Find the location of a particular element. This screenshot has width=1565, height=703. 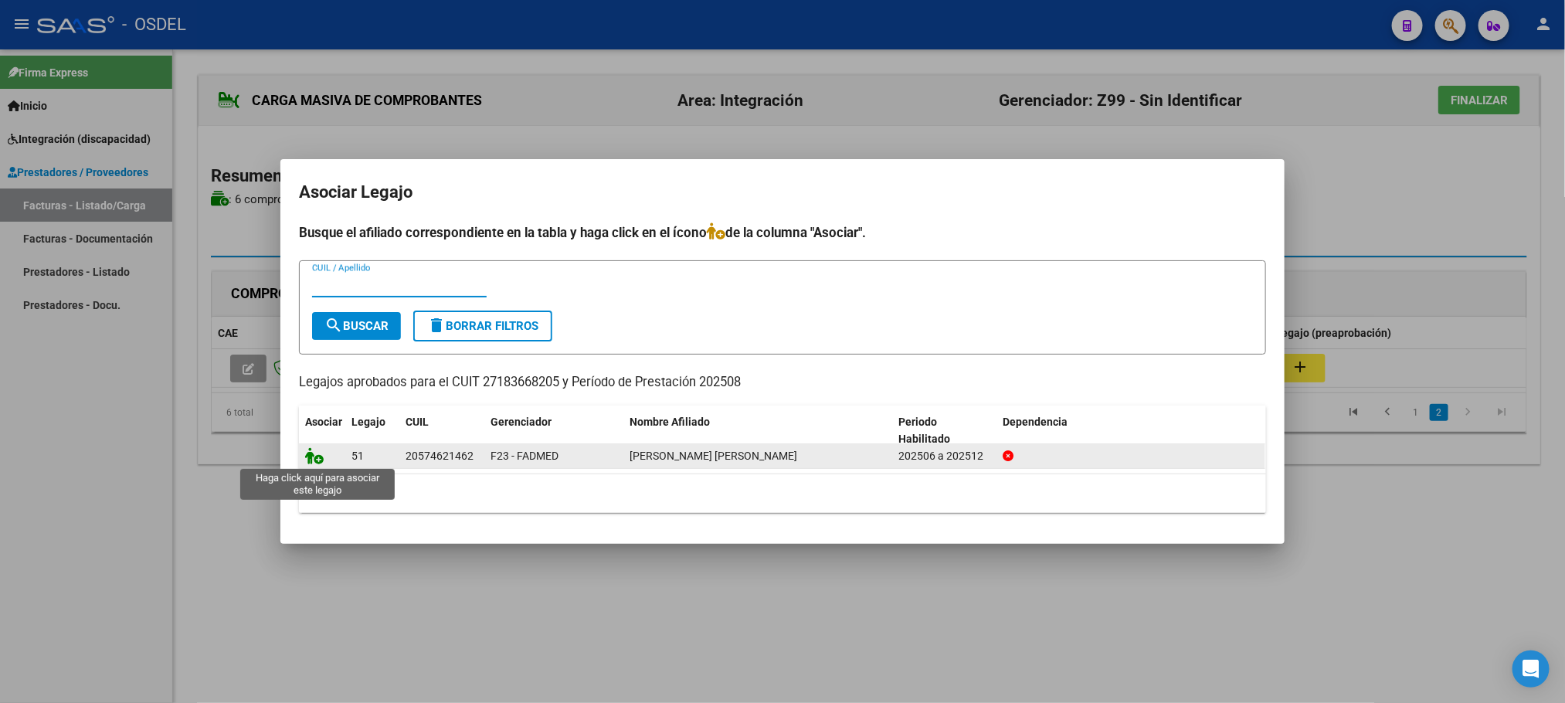

h2: Asociar Legajo is located at coordinates (783, 192).